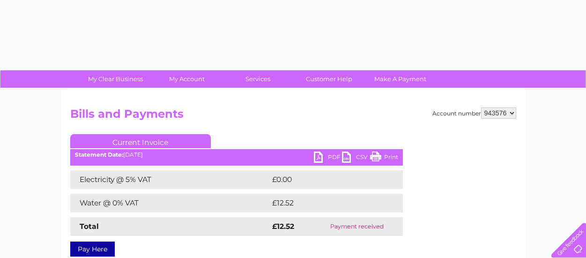  What do you see at coordinates (357, 226) in the screenshot?
I see `td: Payment received` at bounding box center [357, 226].